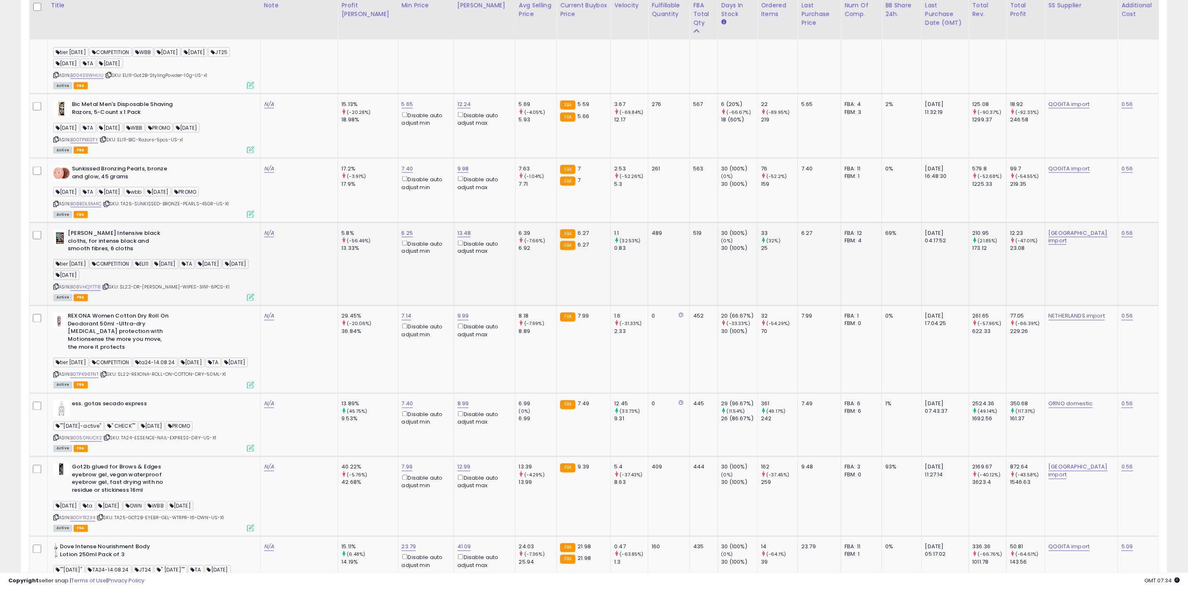 This screenshot has height=589, width=1188. What do you see at coordinates (84, 375) in the screenshot?
I see `a: B07PX96TNT` at bounding box center [84, 375].